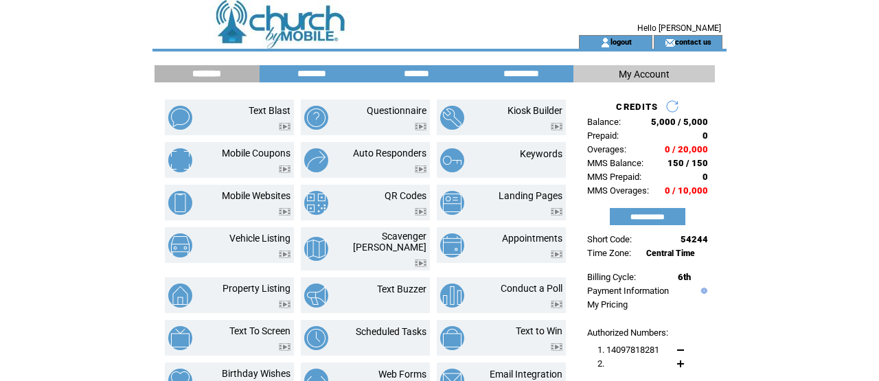 Image resolution: width=879 pixels, height=381 pixels. I want to click on a: Web Forms, so click(403, 374).